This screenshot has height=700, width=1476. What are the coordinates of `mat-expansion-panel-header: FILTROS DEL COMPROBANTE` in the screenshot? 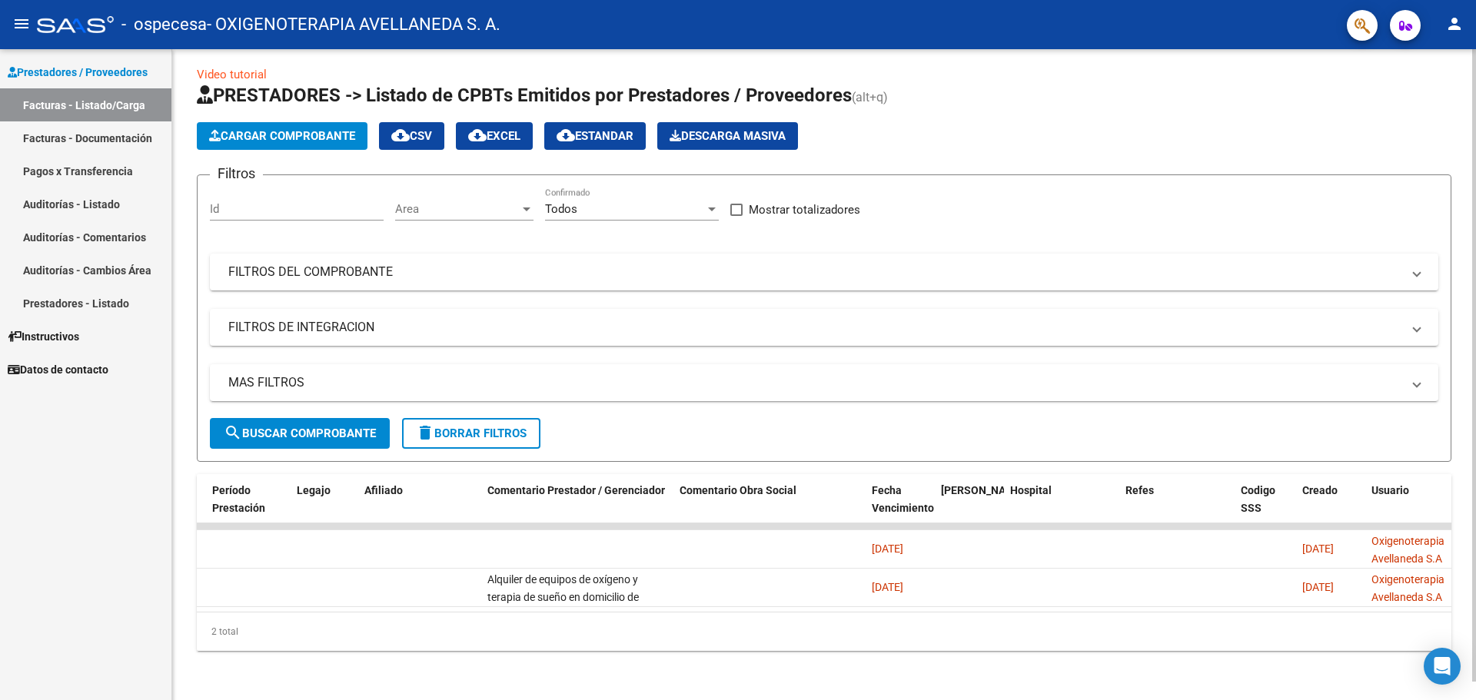 It's located at (824, 272).